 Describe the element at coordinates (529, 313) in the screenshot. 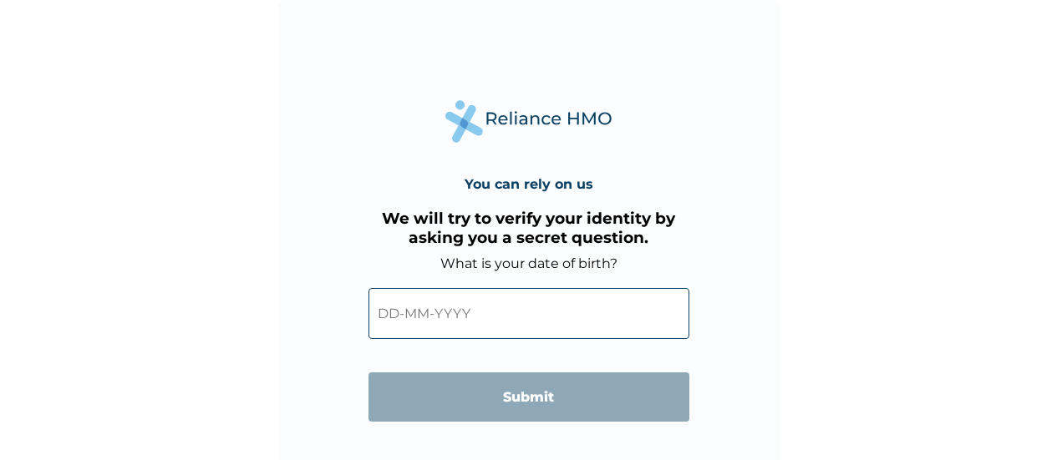

I see `input: DD-MM-YYYY` at that location.